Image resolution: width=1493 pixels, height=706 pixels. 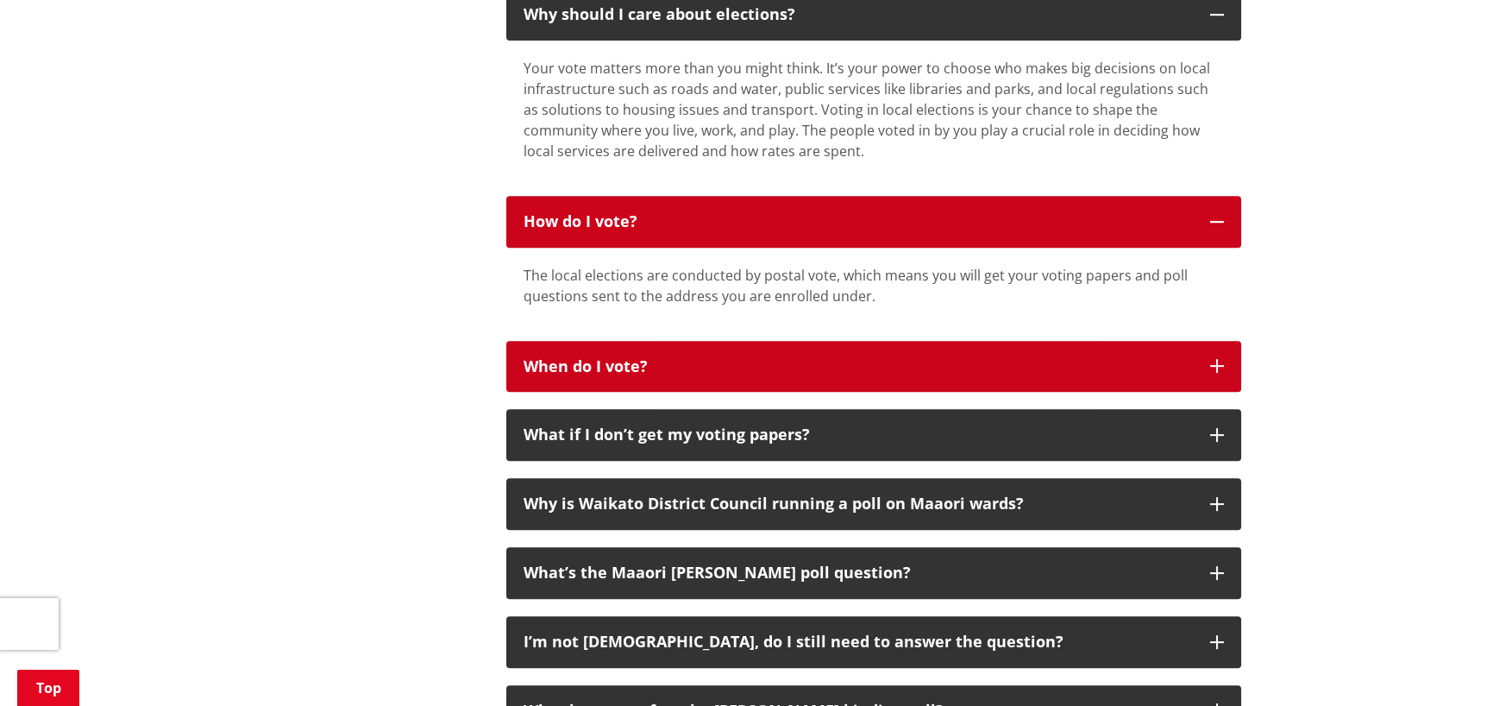 What do you see at coordinates (874, 286) in the screenshot?
I see `div: The local elections are conducted by postal vote, which means you will get your voting papers and...` at bounding box center [874, 286].